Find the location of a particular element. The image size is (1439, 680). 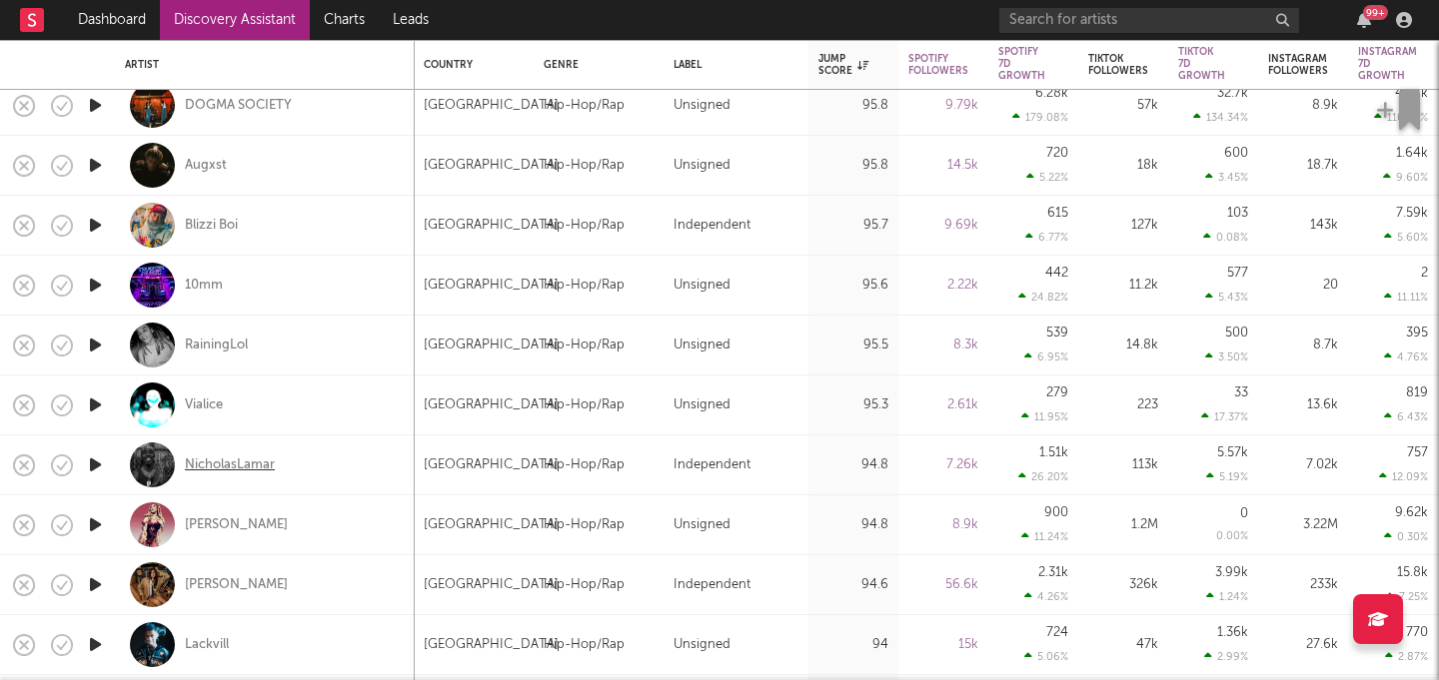

div: Lackvill is located at coordinates (207, 645).